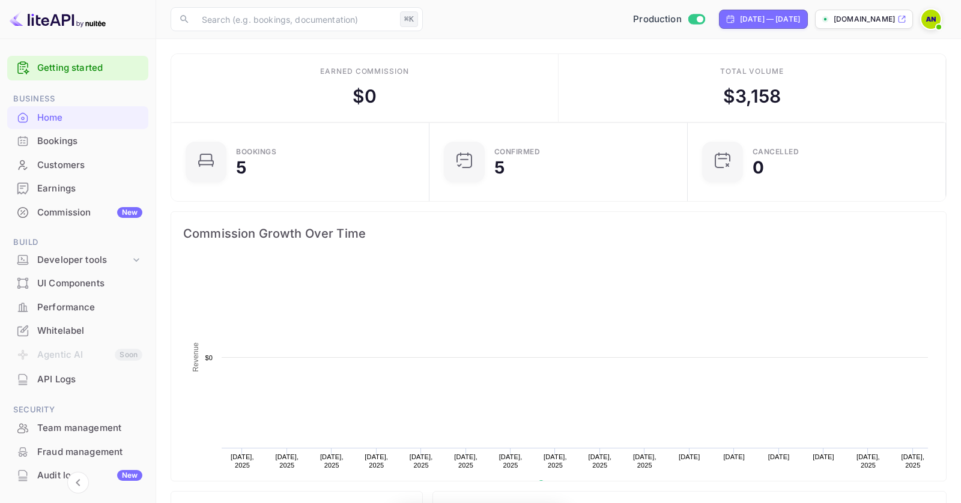  I want to click on input: Search (e.g. bookings, documentation), so click(295, 19).